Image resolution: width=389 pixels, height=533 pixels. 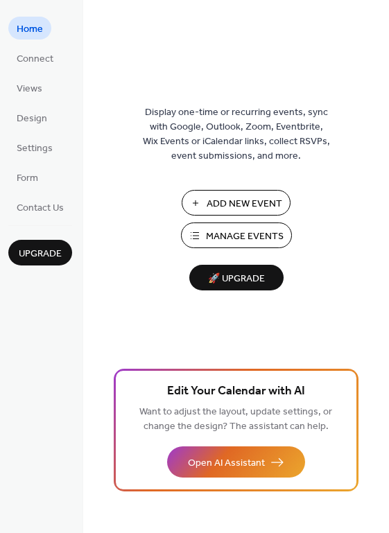 I want to click on button: 🚀 Upgrade, so click(x=236, y=277).